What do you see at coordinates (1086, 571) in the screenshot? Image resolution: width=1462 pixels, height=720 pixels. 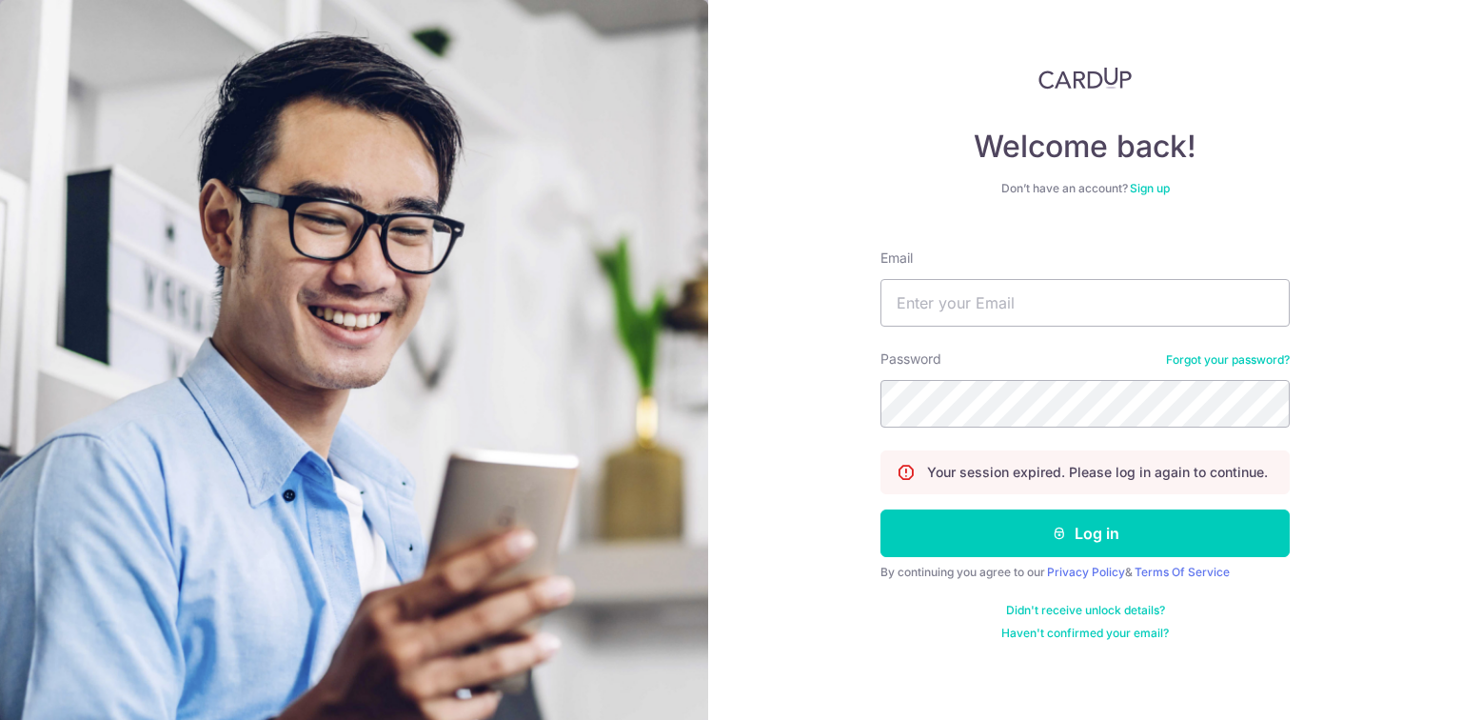 I see `a: Privacy Policy` at bounding box center [1086, 571].